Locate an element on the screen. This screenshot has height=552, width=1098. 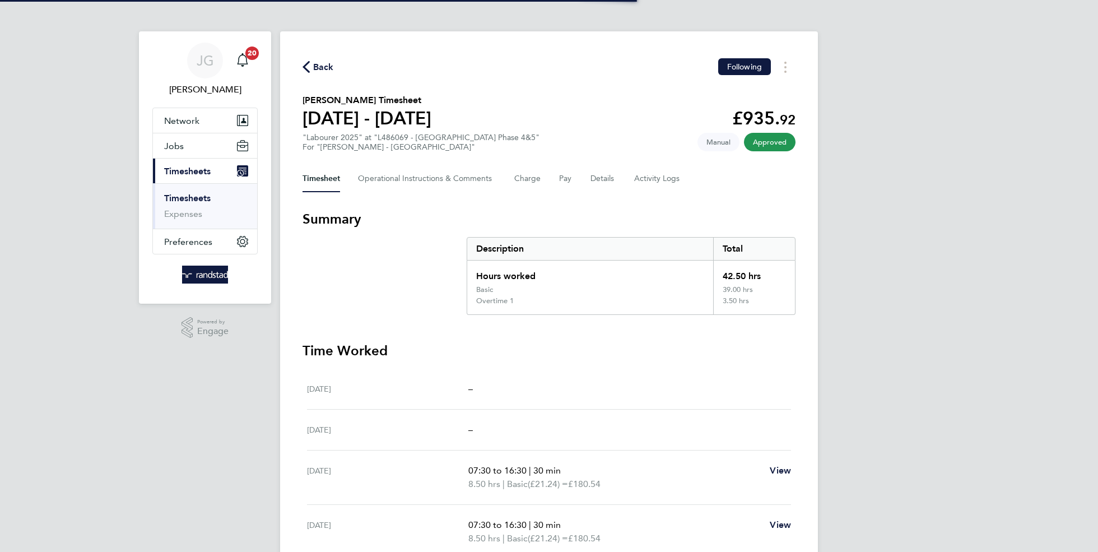
button: Network is located at coordinates (205, 120).